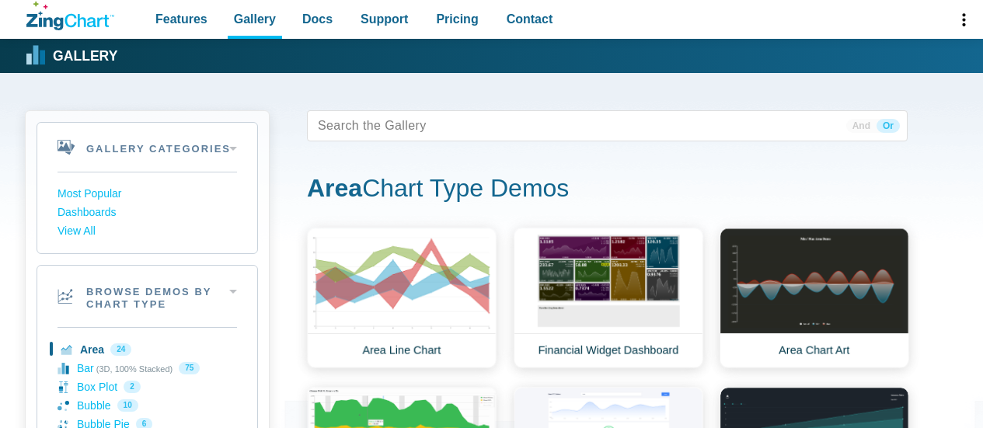  I want to click on a: Gallery, so click(72, 56).